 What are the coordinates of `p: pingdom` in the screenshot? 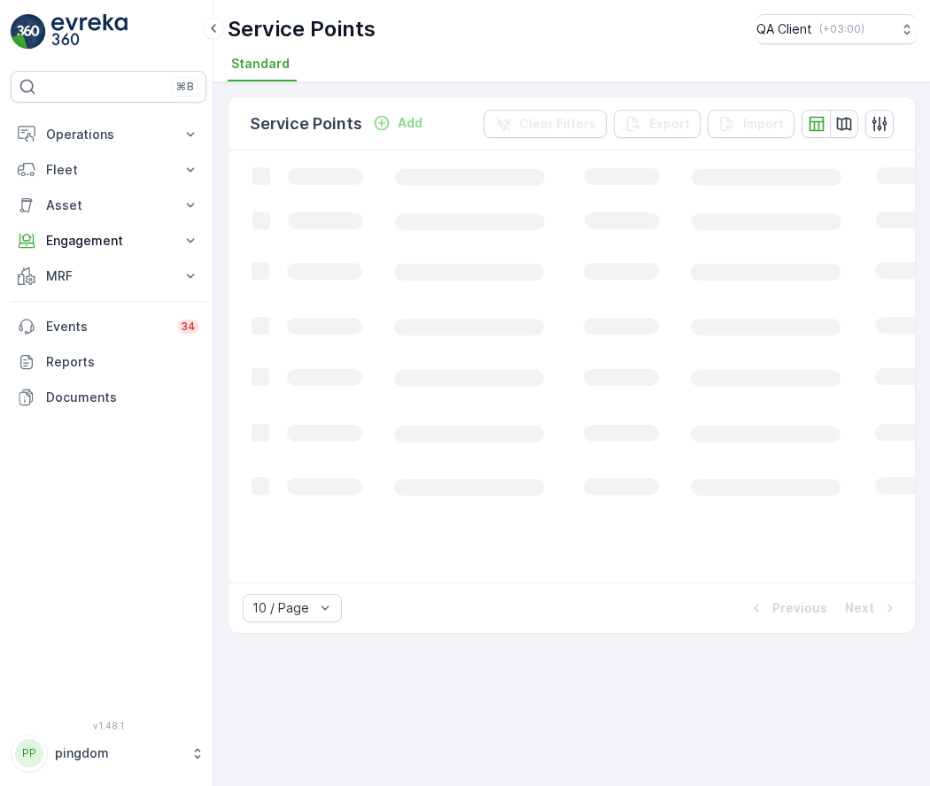 It's located at (118, 753).